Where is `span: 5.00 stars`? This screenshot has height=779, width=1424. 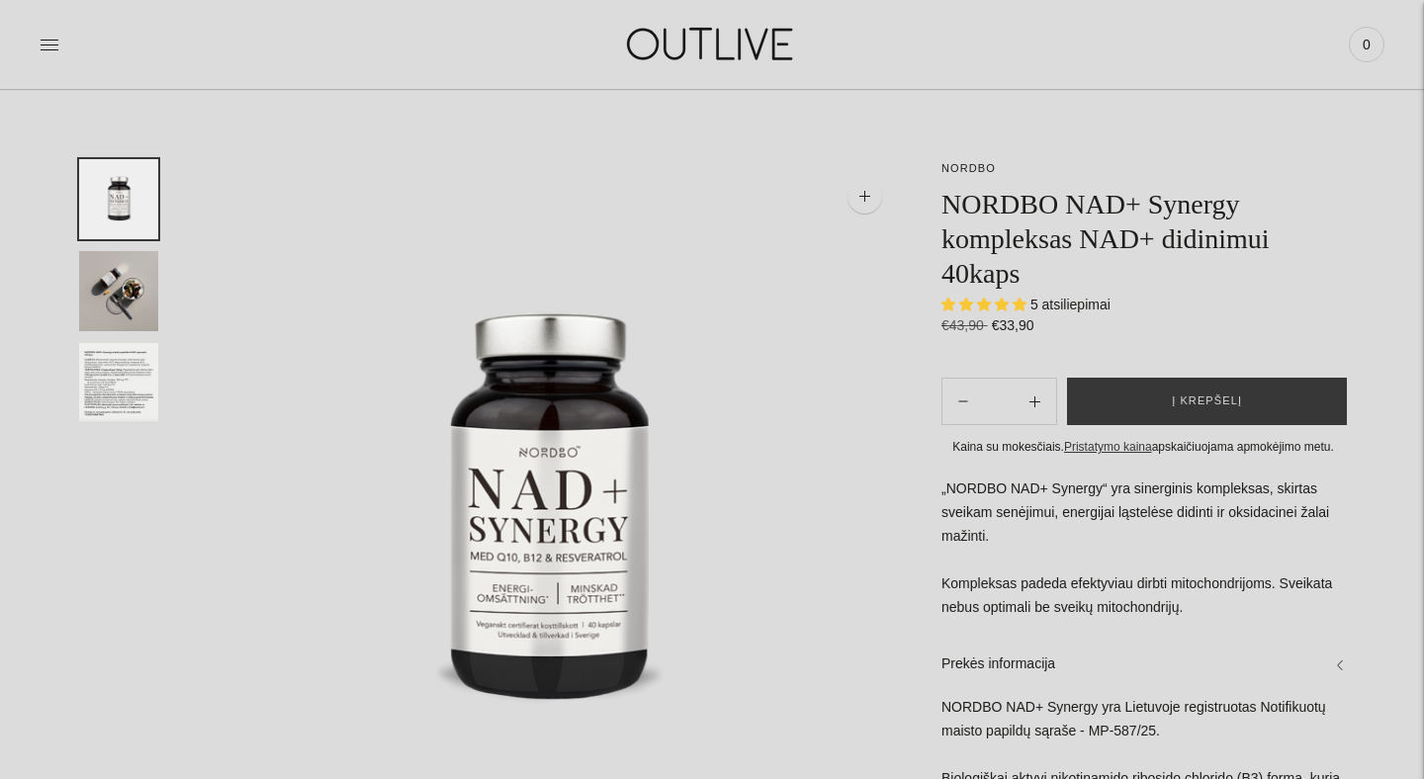
span: 5.00 stars is located at coordinates (986, 305).